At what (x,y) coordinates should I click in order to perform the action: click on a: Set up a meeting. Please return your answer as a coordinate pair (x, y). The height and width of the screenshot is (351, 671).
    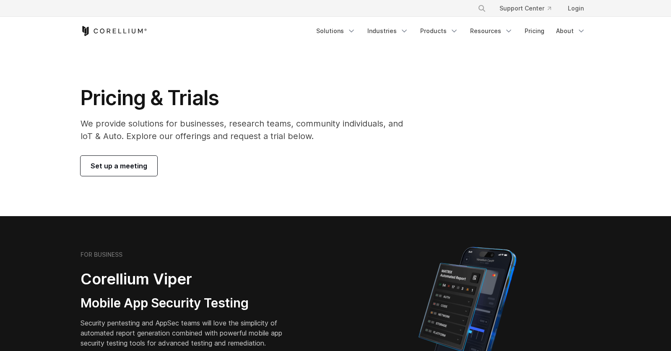
    Looking at the image, I should click on (119, 166).